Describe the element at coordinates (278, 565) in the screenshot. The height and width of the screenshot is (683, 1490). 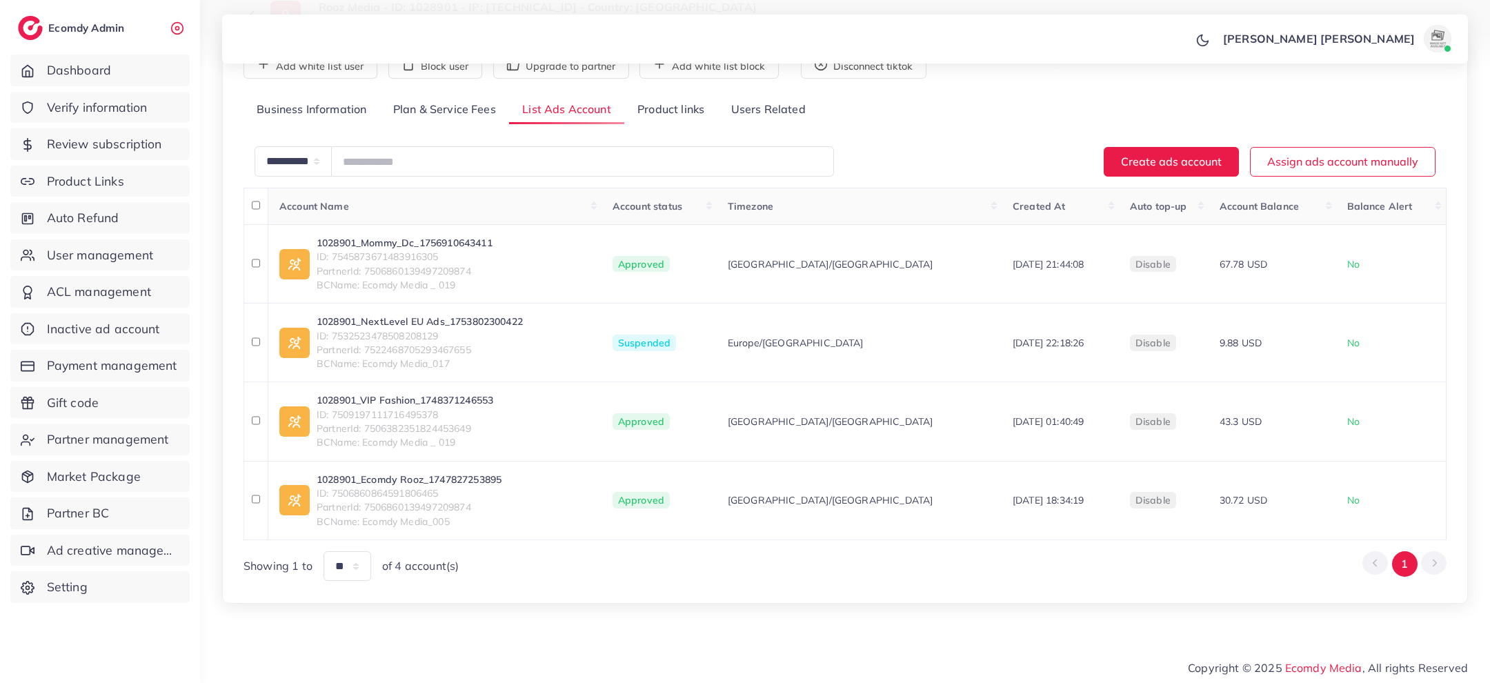
I see `span: Showing 1 to` at that location.